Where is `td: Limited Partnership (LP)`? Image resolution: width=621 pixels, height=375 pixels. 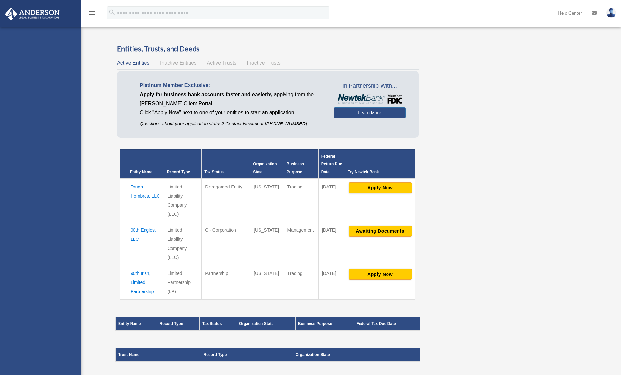
td: Limited Partnership (LP) is located at coordinates (183, 282).